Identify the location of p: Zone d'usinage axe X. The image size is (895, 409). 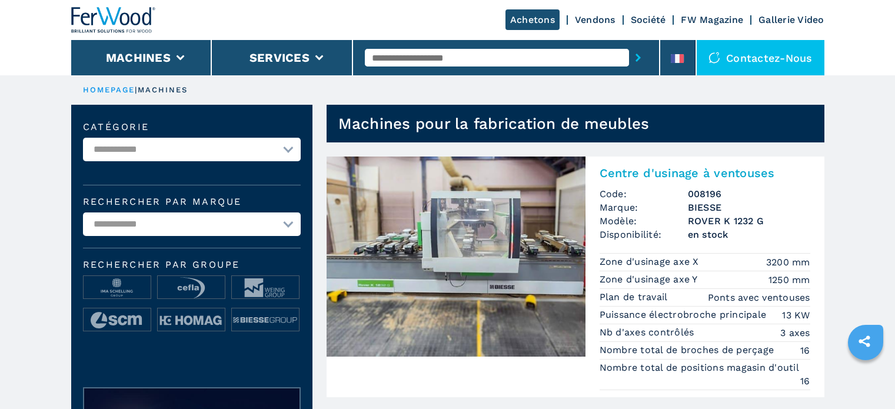
(651, 262).